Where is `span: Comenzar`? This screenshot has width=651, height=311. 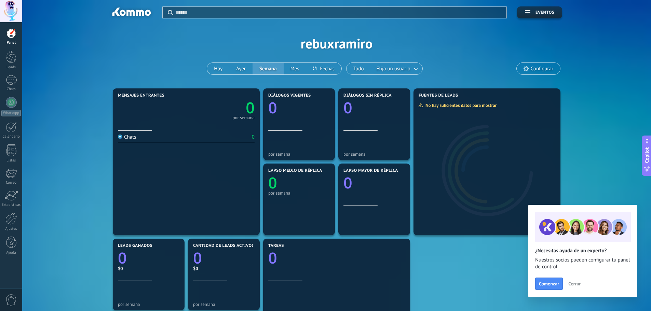 span: Comenzar is located at coordinates (549, 284).